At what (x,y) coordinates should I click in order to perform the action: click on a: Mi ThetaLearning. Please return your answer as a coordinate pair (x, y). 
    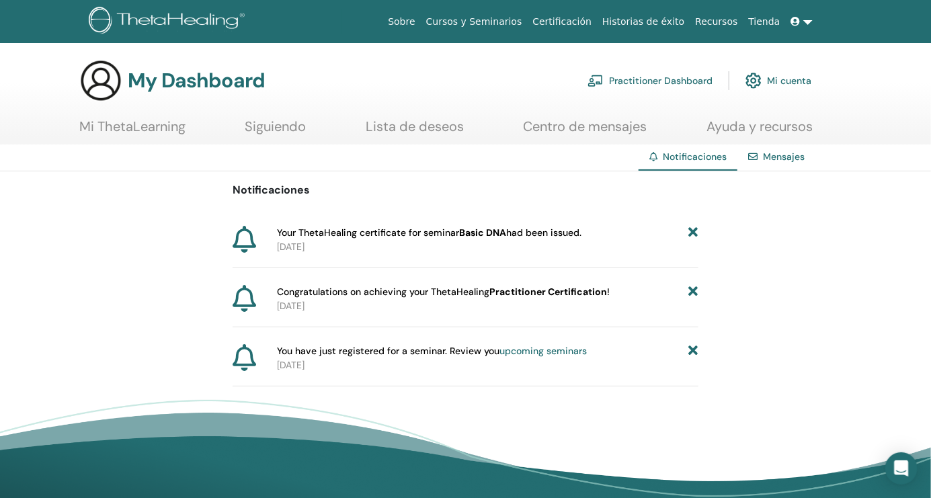
    Looking at the image, I should click on (132, 131).